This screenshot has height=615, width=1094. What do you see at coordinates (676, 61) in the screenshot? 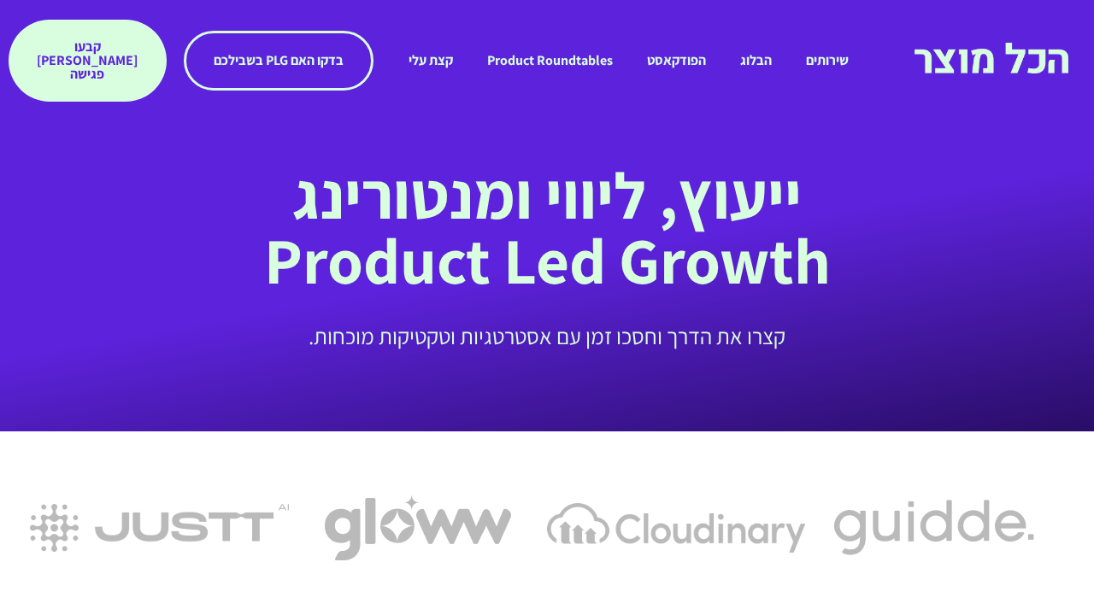
I see `a: הפודקאסט` at bounding box center [676, 61].